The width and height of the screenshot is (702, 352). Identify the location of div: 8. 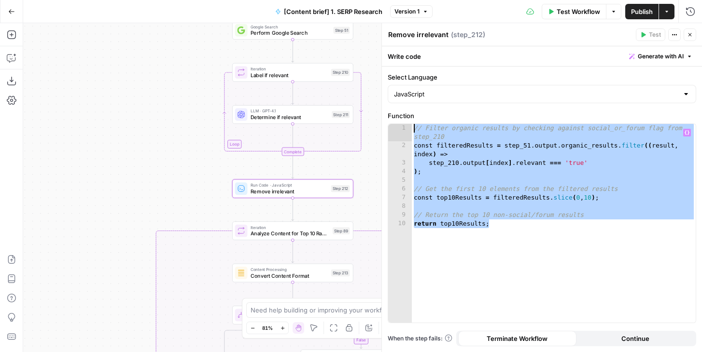
(400, 207).